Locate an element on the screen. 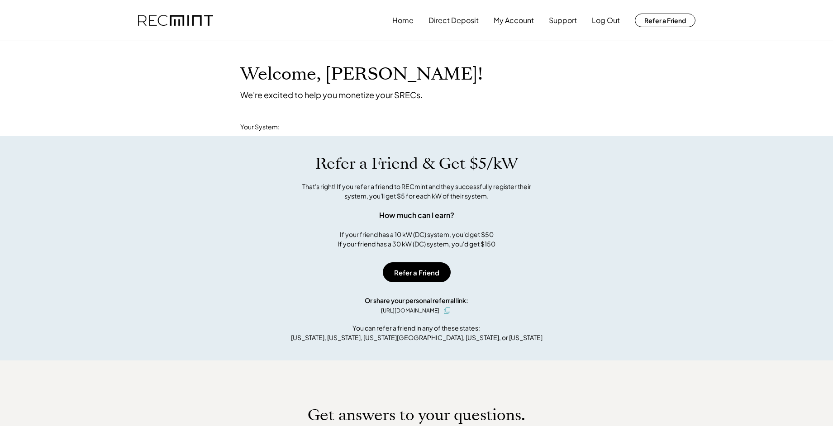 The width and height of the screenshot is (833, 426). button: Log Out is located at coordinates (606, 20).